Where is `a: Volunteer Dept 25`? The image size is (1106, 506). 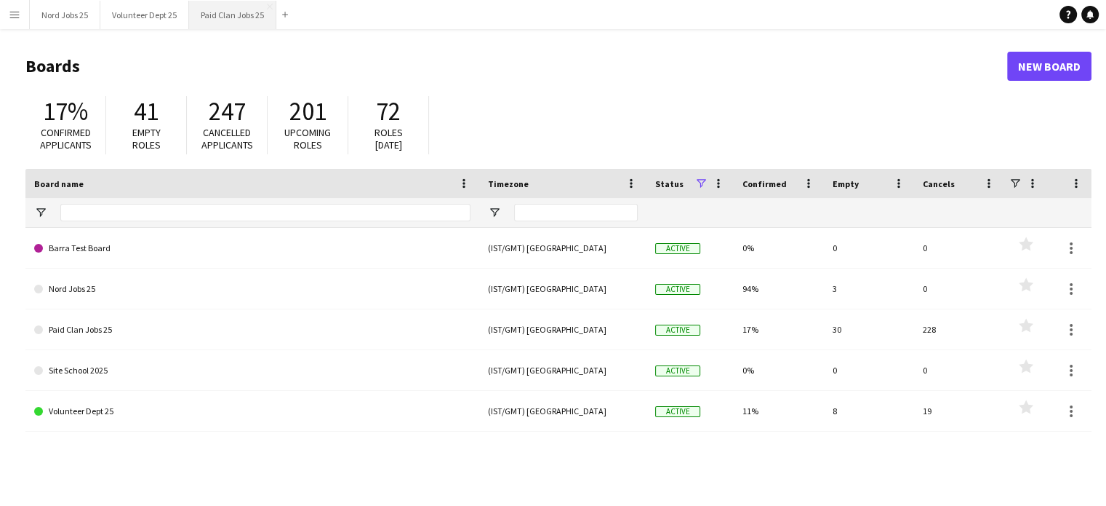
a: Volunteer Dept 25 is located at coordinates (252, 411).